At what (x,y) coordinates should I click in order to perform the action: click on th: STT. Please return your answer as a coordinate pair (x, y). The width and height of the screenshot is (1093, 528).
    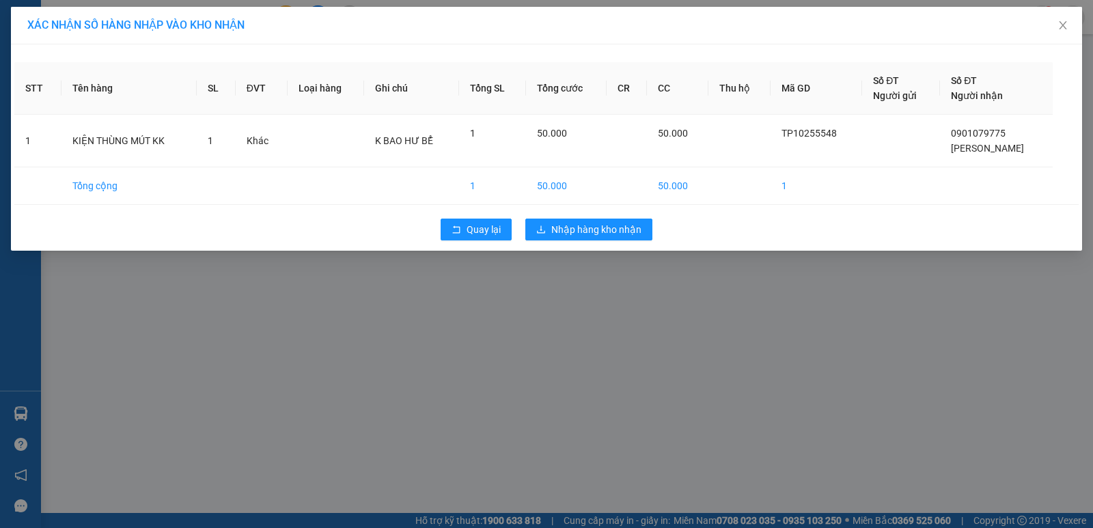
    Looking at the image, I should click on (38, 88).